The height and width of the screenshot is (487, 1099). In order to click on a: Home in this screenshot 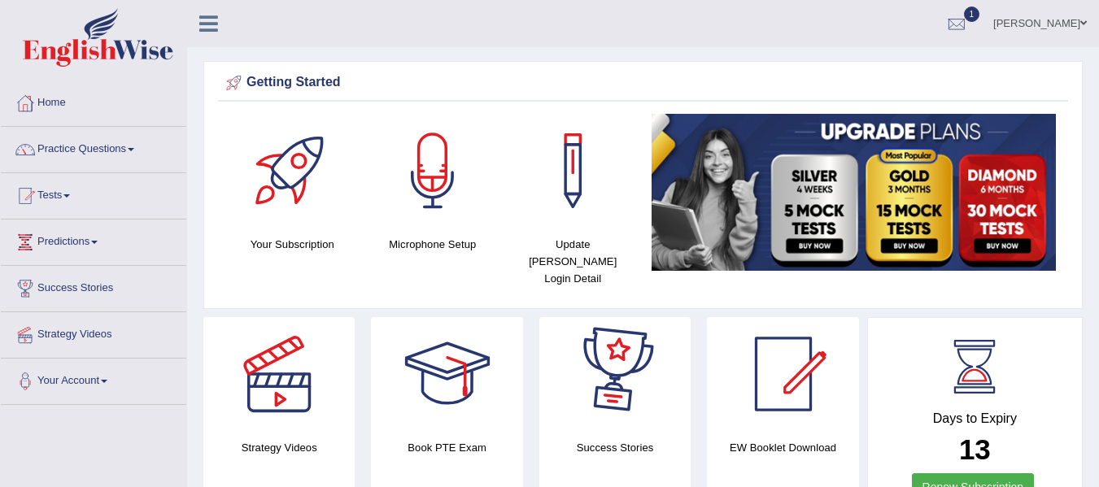, I will do `click(94, 101)`.